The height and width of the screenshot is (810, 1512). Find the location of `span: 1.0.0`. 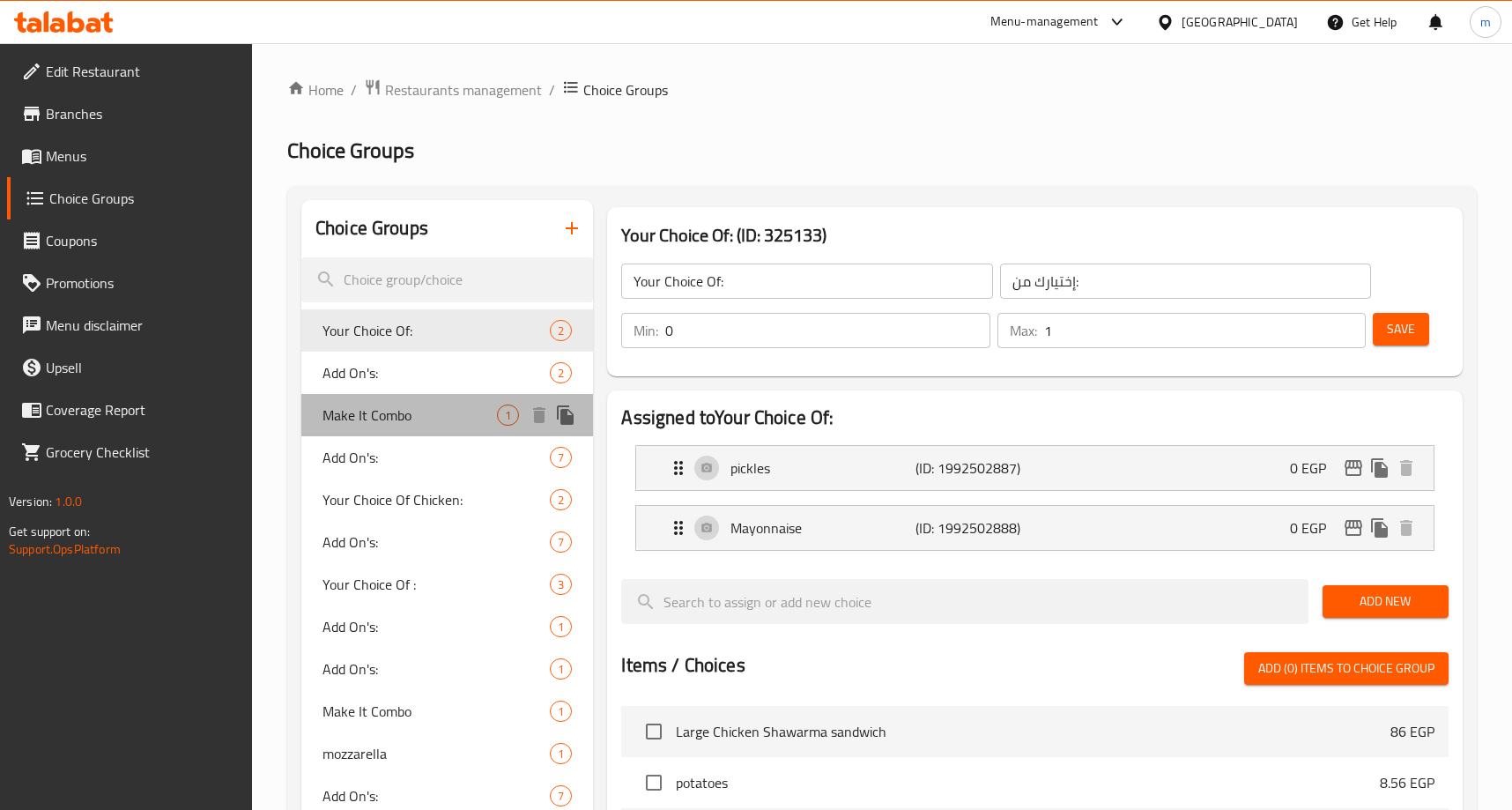

span: 1.0.0 is located at coordinates (67, 502).